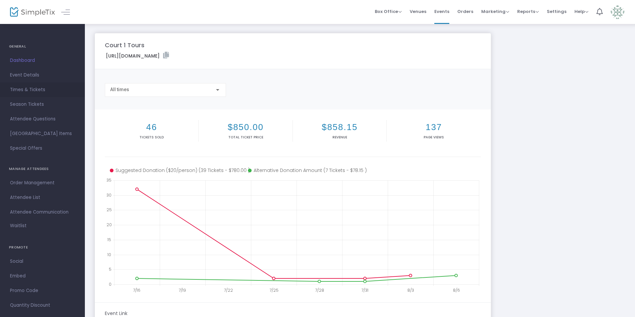 The width and height of the screenshot is (635, 317). I want to click on span: Events, so click(442, 11).